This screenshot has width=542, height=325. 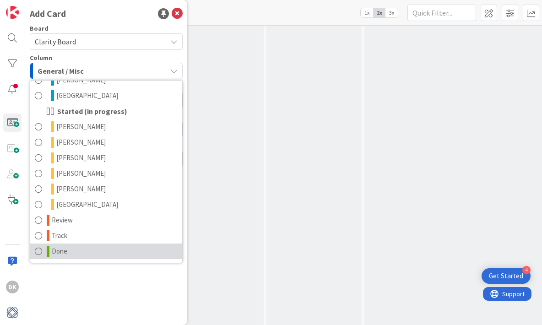 I want to click on span: Board, so click(x=39, y=28).